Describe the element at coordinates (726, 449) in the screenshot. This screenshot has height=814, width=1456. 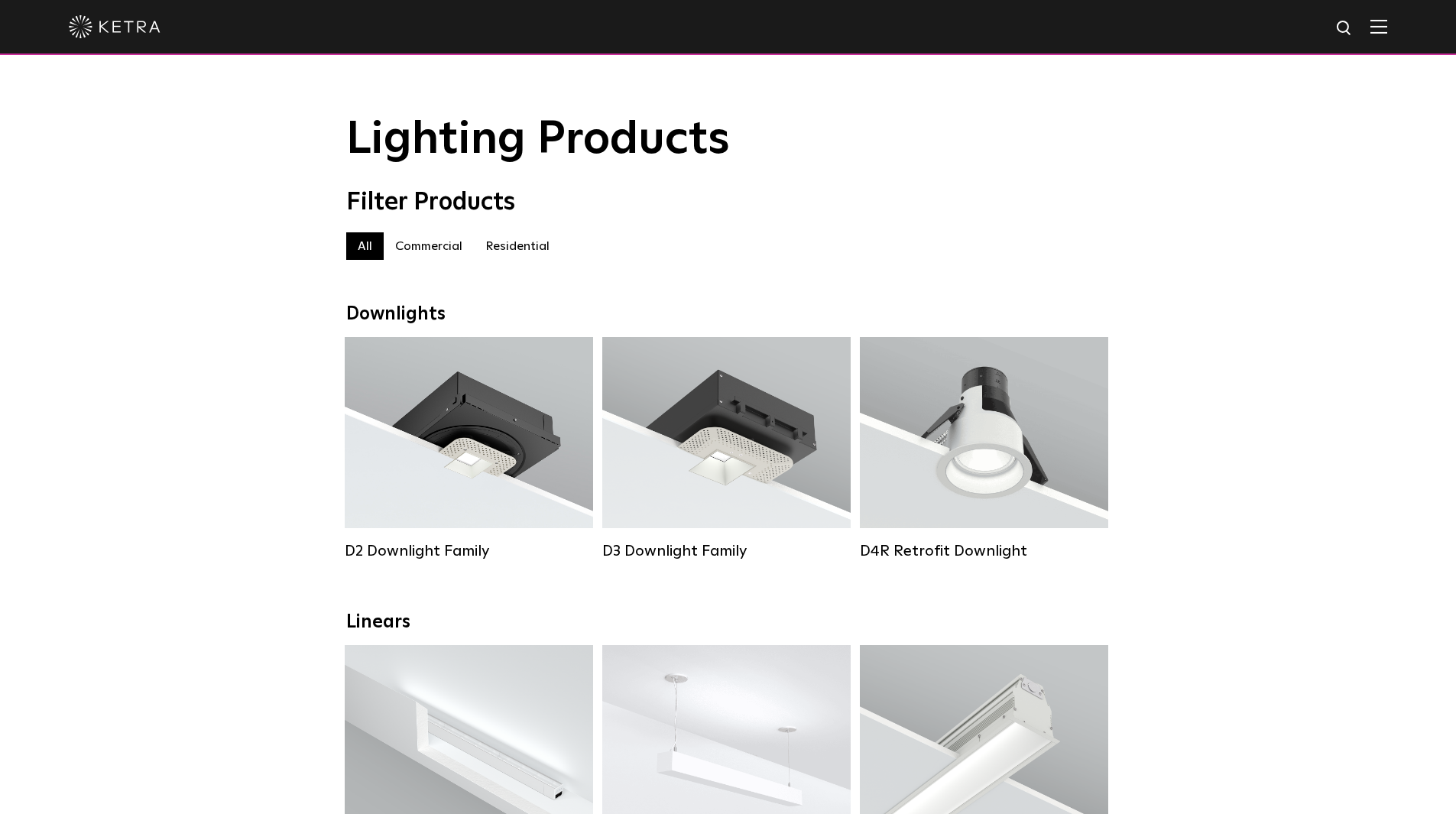
I see `a: D3 Downlight Family Lumen Output:700 / 900 / 1100Colors:White / Black / Silver / Bronze / Paintab...` at that location.